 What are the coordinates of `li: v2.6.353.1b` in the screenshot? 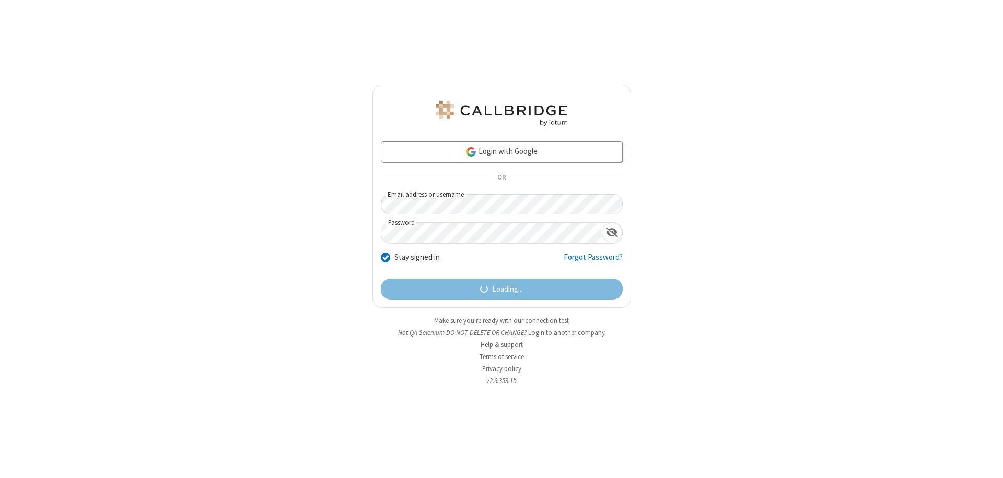 It's located at (501, 381).